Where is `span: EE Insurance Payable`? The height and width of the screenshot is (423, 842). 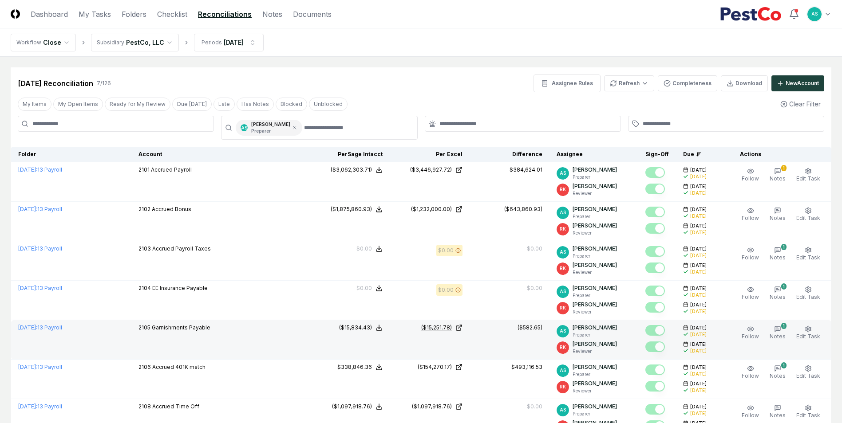 span: EE Insurance Payable is located at coordinates (180, 288).